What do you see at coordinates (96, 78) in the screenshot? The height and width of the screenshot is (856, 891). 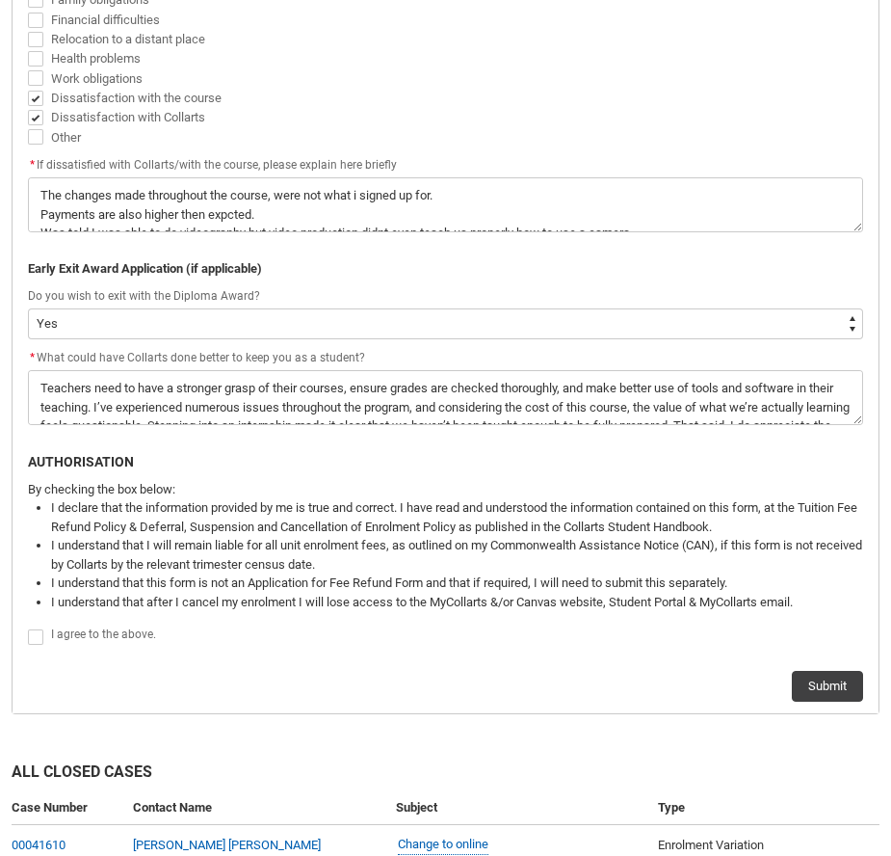 I see `span: Work obligations` at bounding box center [96, 78].